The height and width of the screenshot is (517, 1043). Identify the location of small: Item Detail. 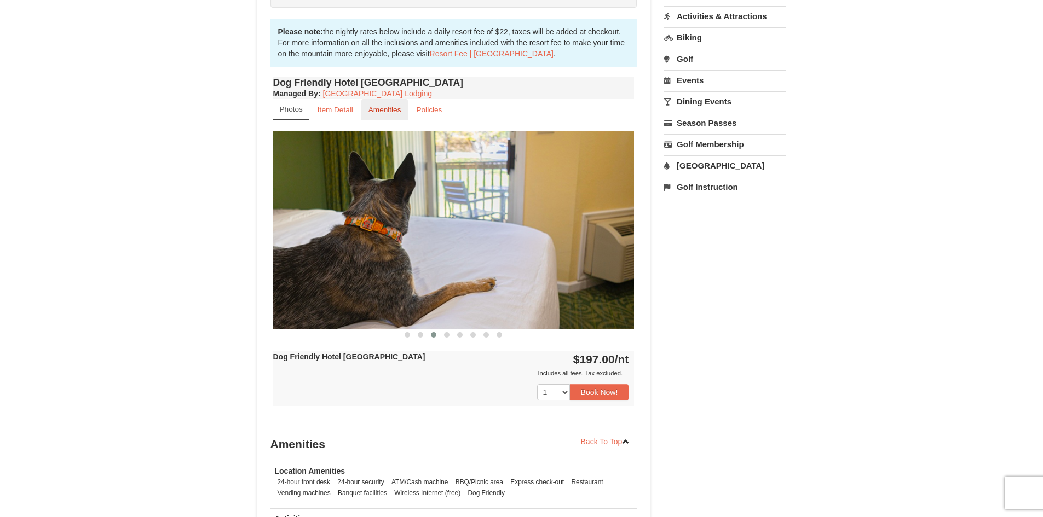
(335, 109).